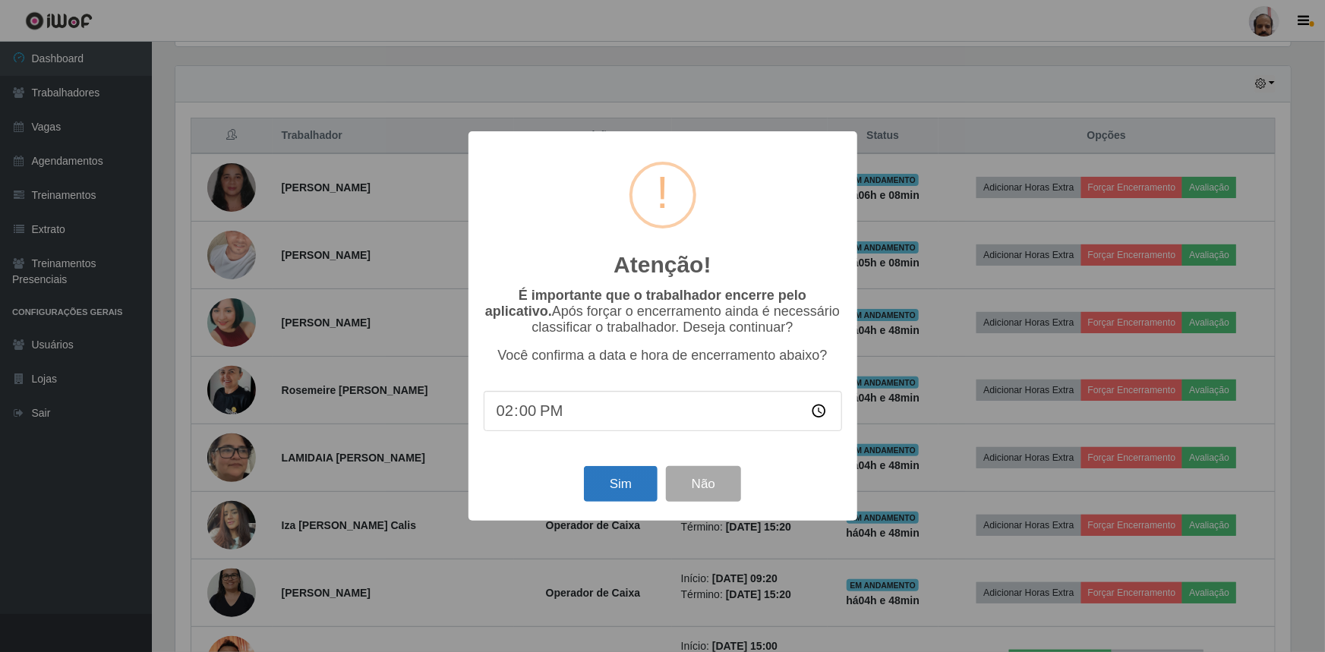 This screenshot has height=652, width=1325. I want to click on p: Você confirma a data e hora de encerramento abaixo?, so click(663, 355).